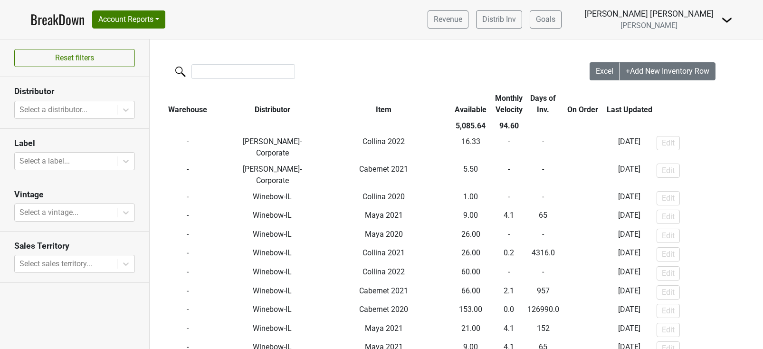 This screenshot has width=763, height=349. Describe the element at coordinates (509, 217) in the screenshot. I see `td: 4.1` at that location.